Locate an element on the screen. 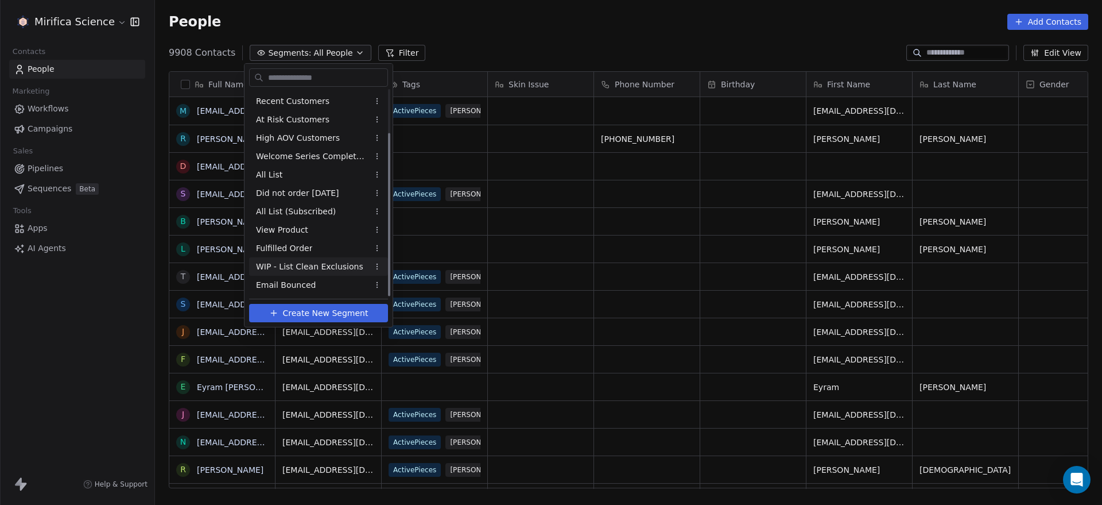  span: Welcome Series Completed (Smart Newsletter Leads) is located at coordinates (312, 156).